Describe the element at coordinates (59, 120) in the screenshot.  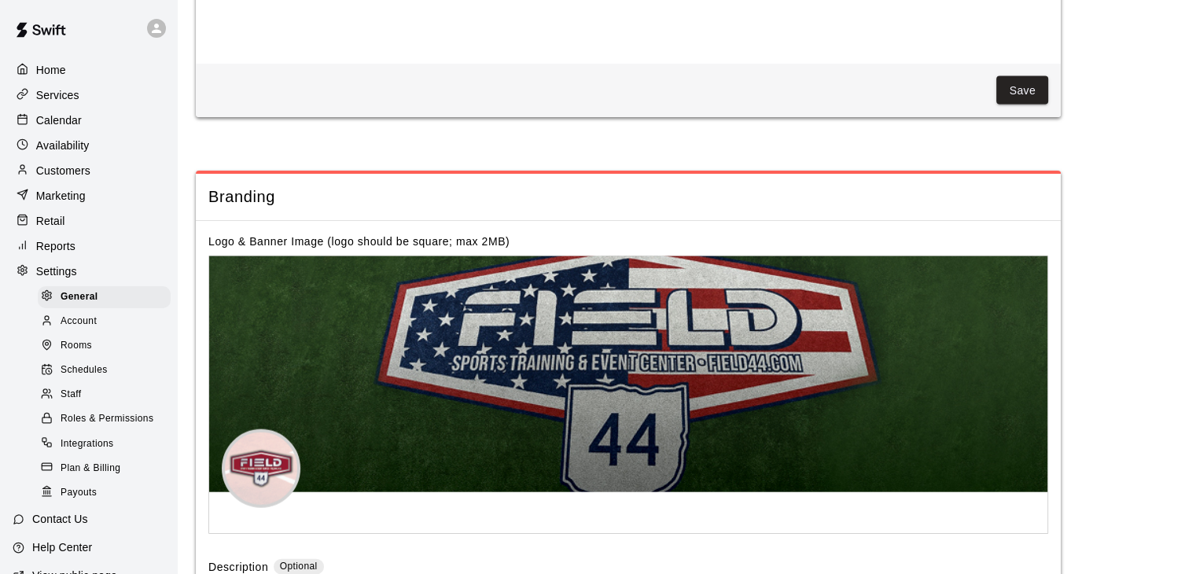
I see `p: Calendar` at that location.